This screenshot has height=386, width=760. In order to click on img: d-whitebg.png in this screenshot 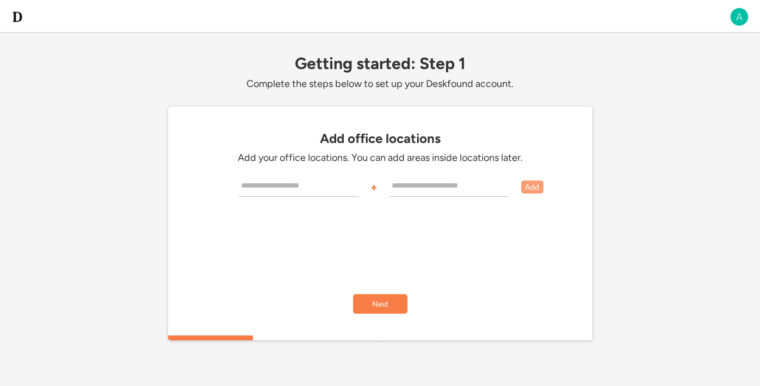, I will do `click(17, 17)`.